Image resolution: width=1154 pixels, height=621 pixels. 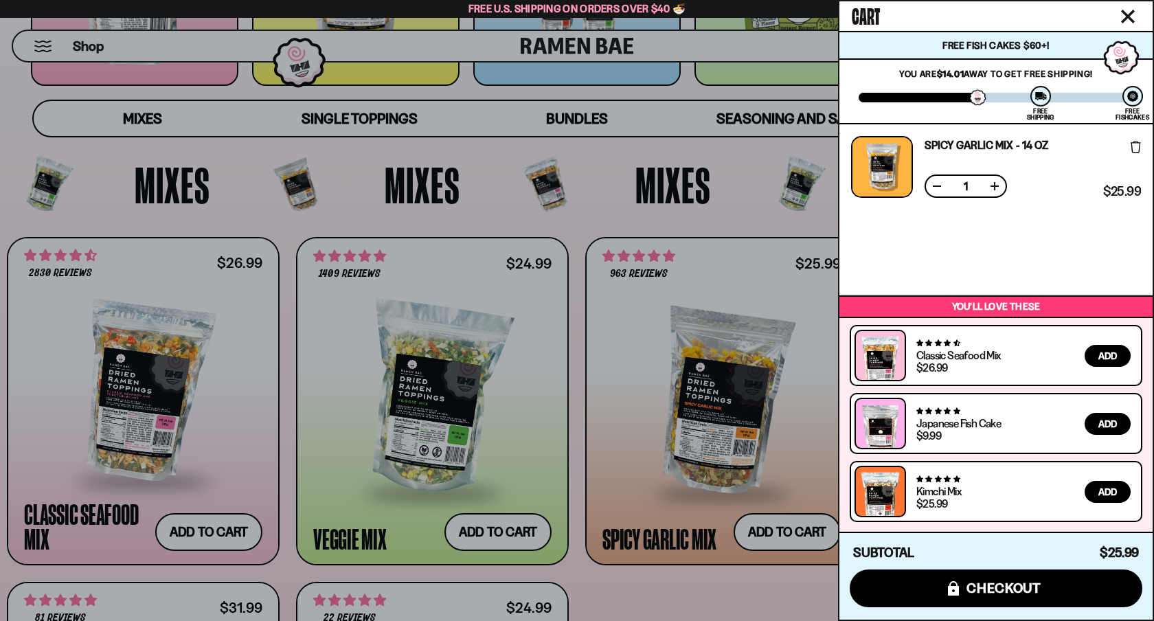 I want to click on span: checkout, so click(x=1003, y=588).